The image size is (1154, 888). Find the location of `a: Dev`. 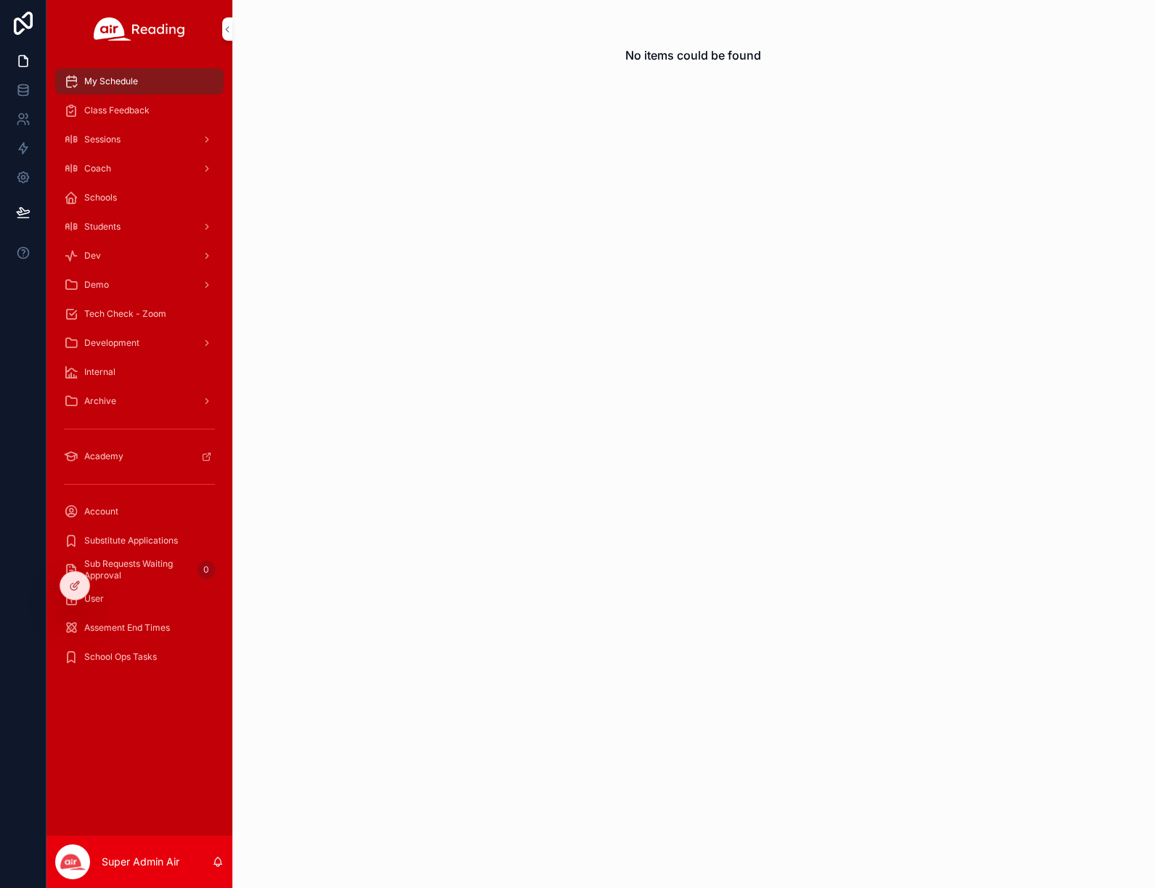

a: Dev is located at coordinates (139, 256).